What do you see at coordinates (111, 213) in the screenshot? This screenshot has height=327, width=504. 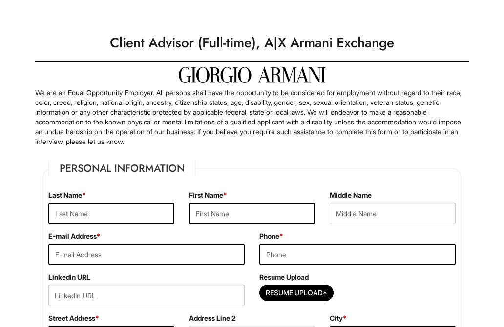 I see `input: Last Name` at bounding box center [111, 213].